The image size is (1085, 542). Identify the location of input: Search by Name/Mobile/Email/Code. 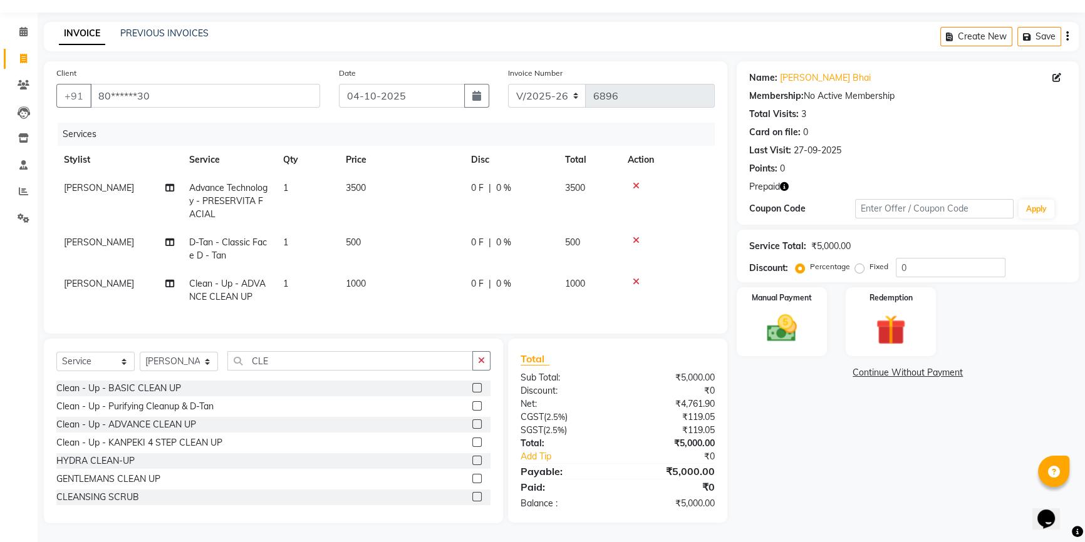
(205, 96).